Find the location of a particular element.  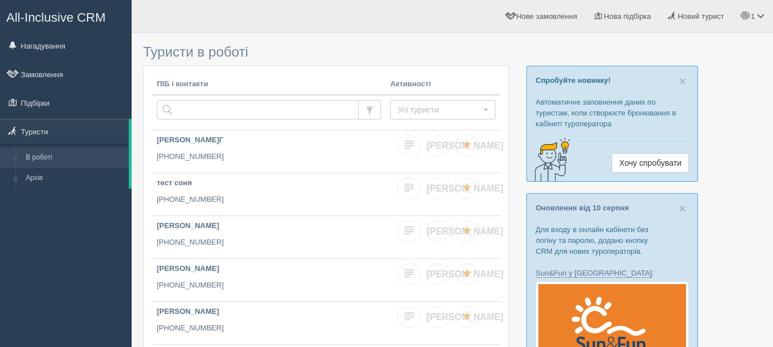

th: Активності is located at coordinates (443, 85).